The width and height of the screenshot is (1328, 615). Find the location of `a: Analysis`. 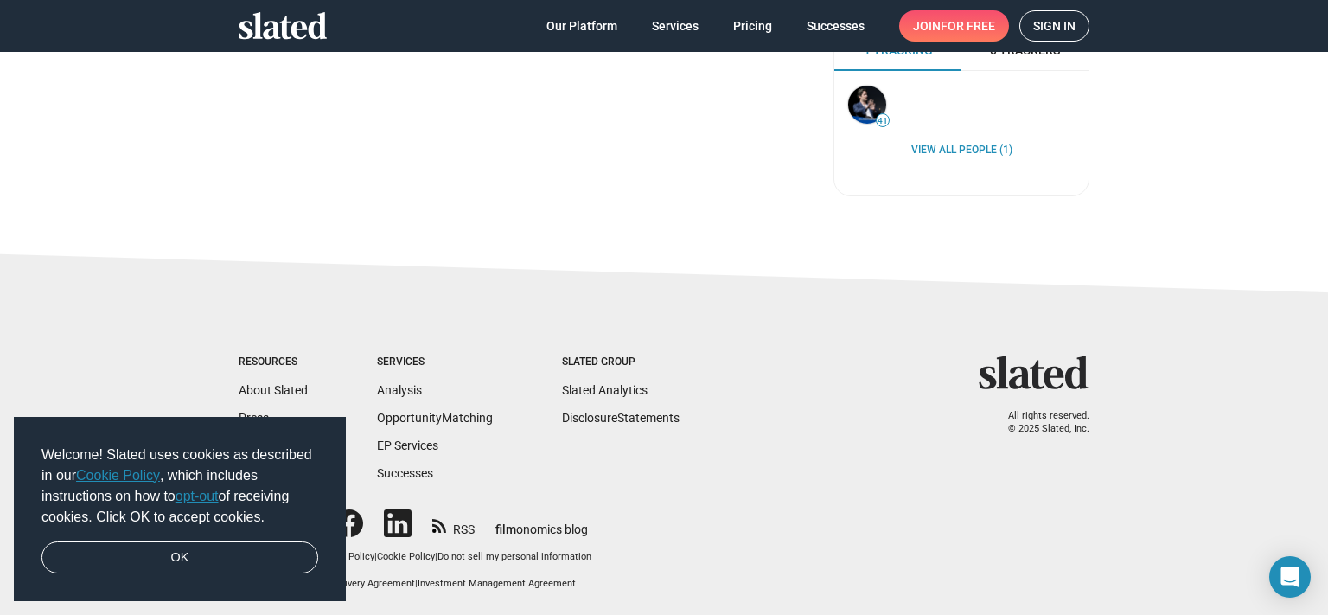

a: Analysis is located at coordinates (400, 390).